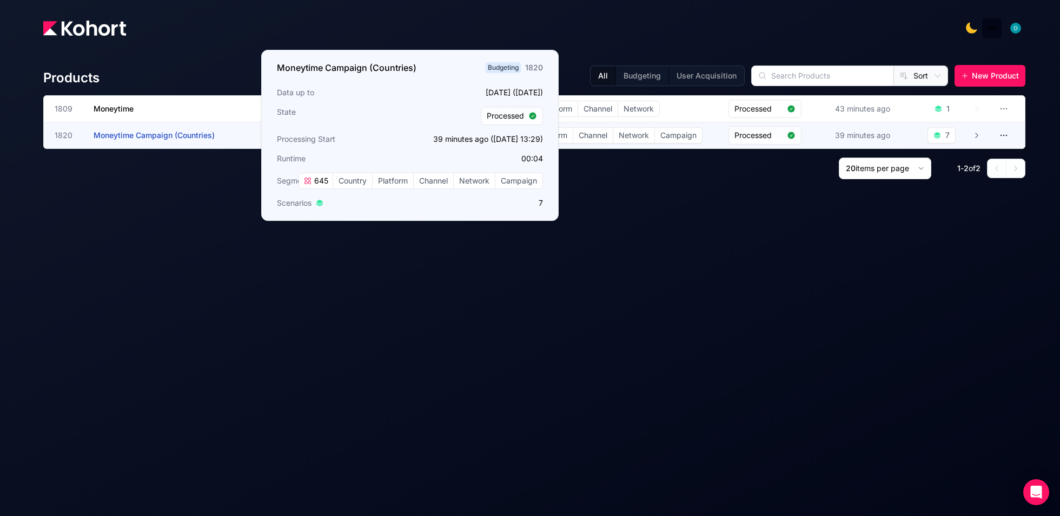  What do you see at coordinates (972, 168) in the screenshot?
I see `span: of` at bounding box center [972, 168].